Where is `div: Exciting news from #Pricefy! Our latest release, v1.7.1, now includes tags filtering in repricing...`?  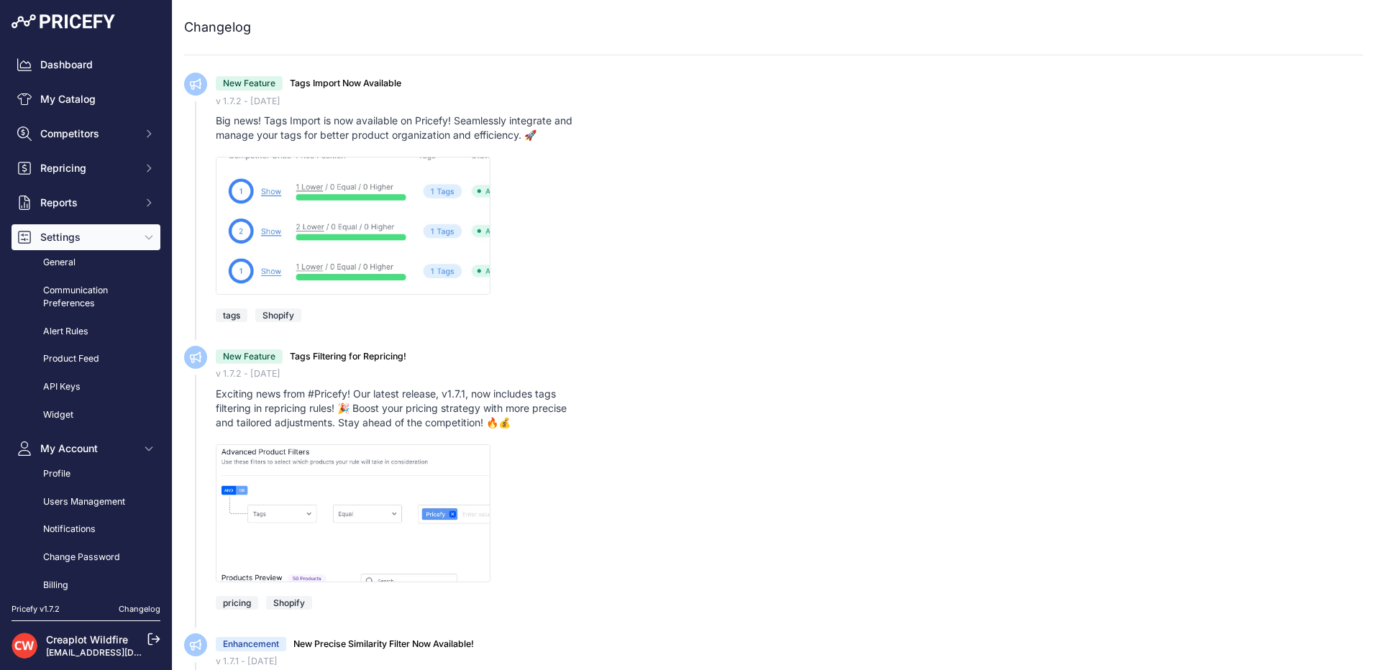 div: Exciting news from #Pricefy! Our latest release, v1.7.1, now includes tags filtering in repricing... is located at coordinates (400, 408).